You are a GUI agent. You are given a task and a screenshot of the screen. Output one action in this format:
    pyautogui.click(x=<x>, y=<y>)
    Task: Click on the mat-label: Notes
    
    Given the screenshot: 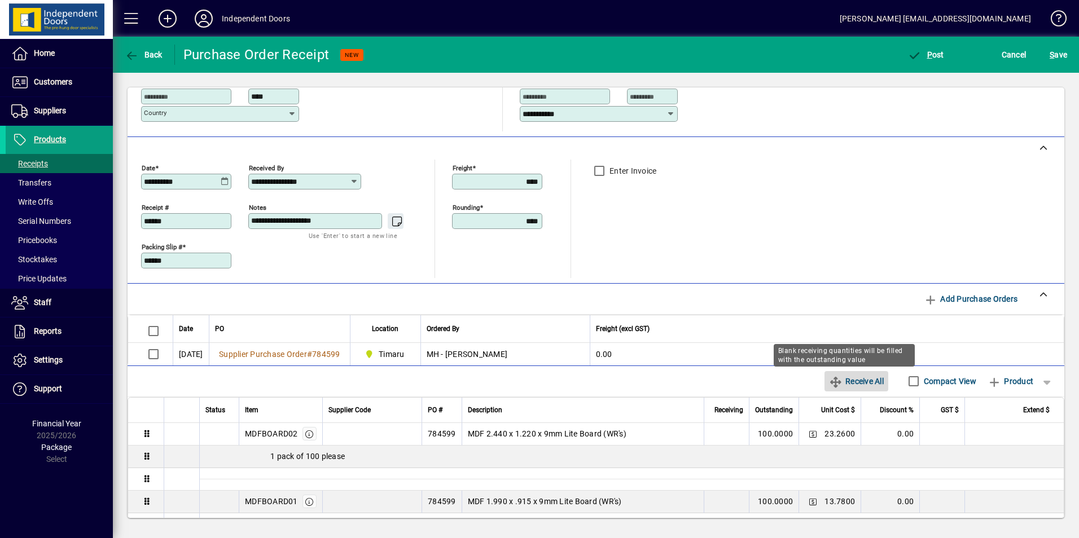 What is the action you would take?
    pyautogui.click(x=257, y=207)
    